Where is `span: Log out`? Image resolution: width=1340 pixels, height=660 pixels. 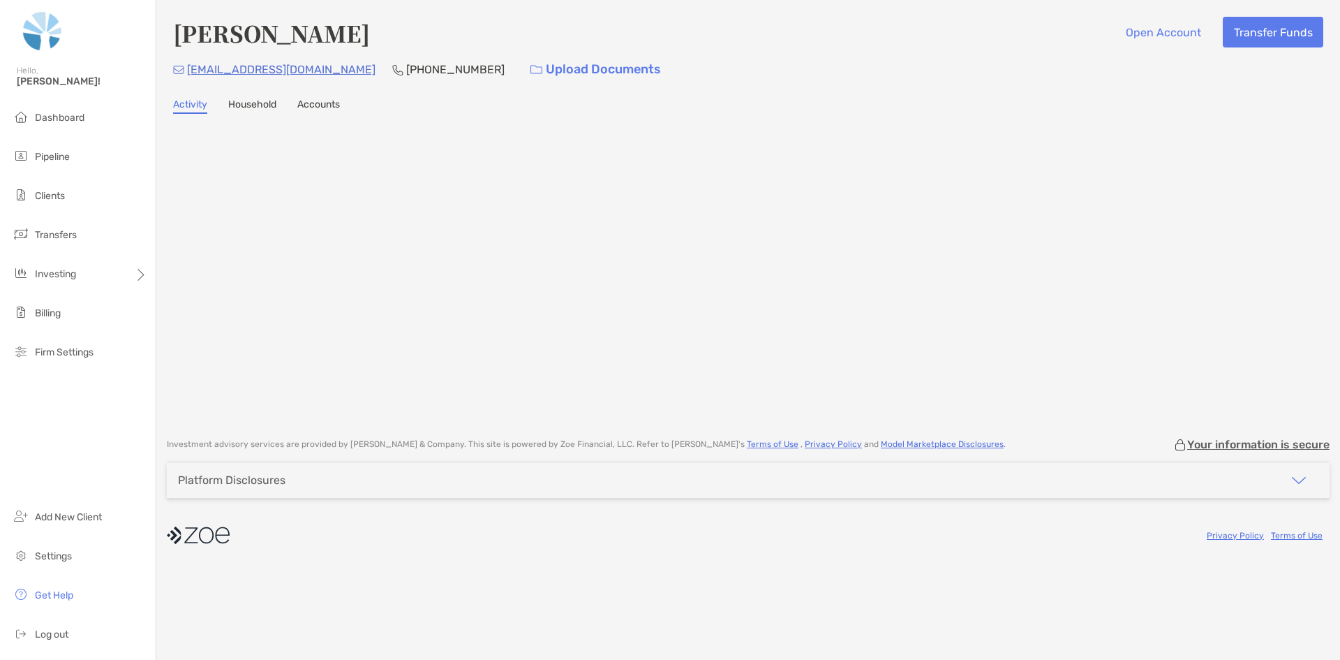 span: Log out is located at coordinates (52, 634).